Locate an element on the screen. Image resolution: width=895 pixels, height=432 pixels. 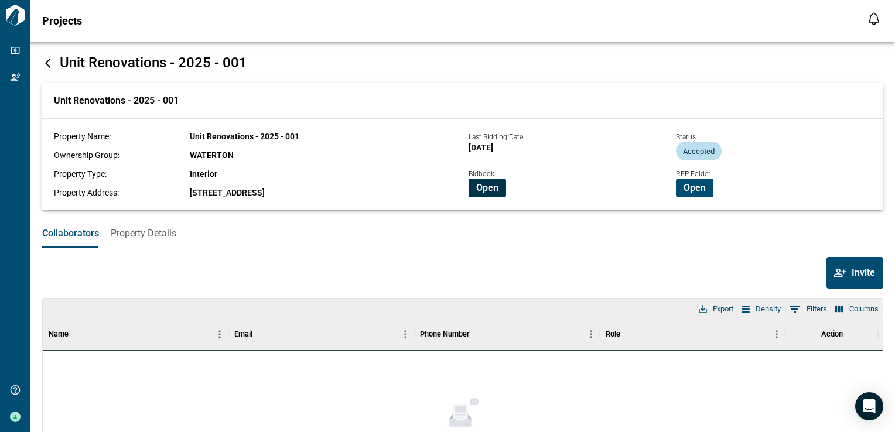
button: Density is located at coordinates (761, 309).